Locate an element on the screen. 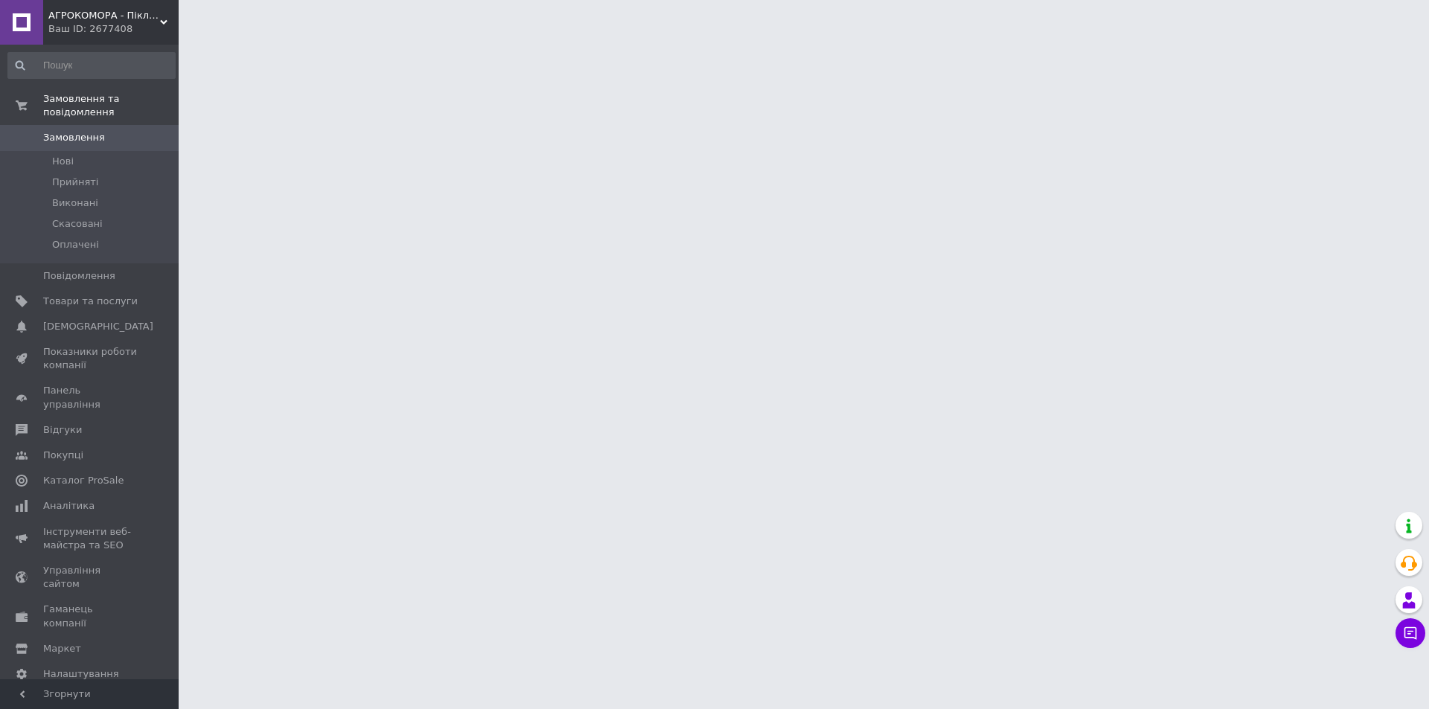 The height and width of the screenshot is (709, 1429). span: Замовлення та повідомлення is located at coordinates (111, 106).